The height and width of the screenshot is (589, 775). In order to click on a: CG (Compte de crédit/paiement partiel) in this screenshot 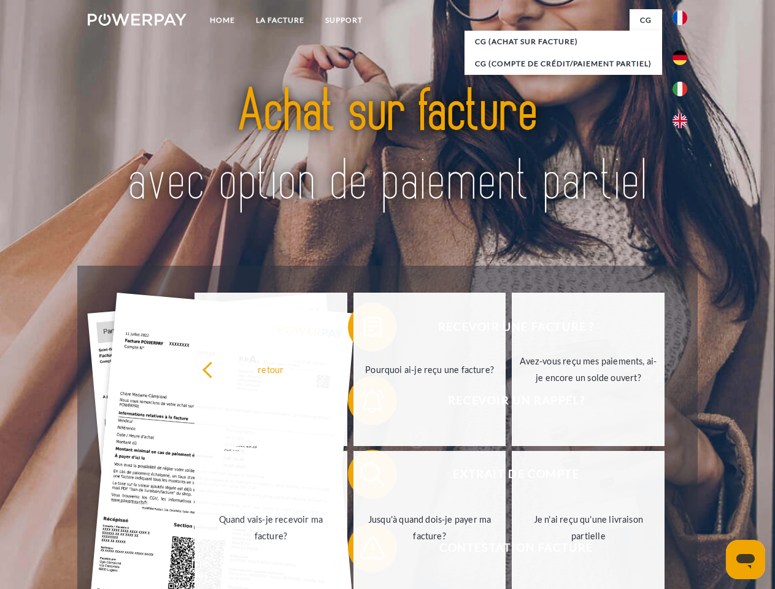, I will do `click(563, 64)`.